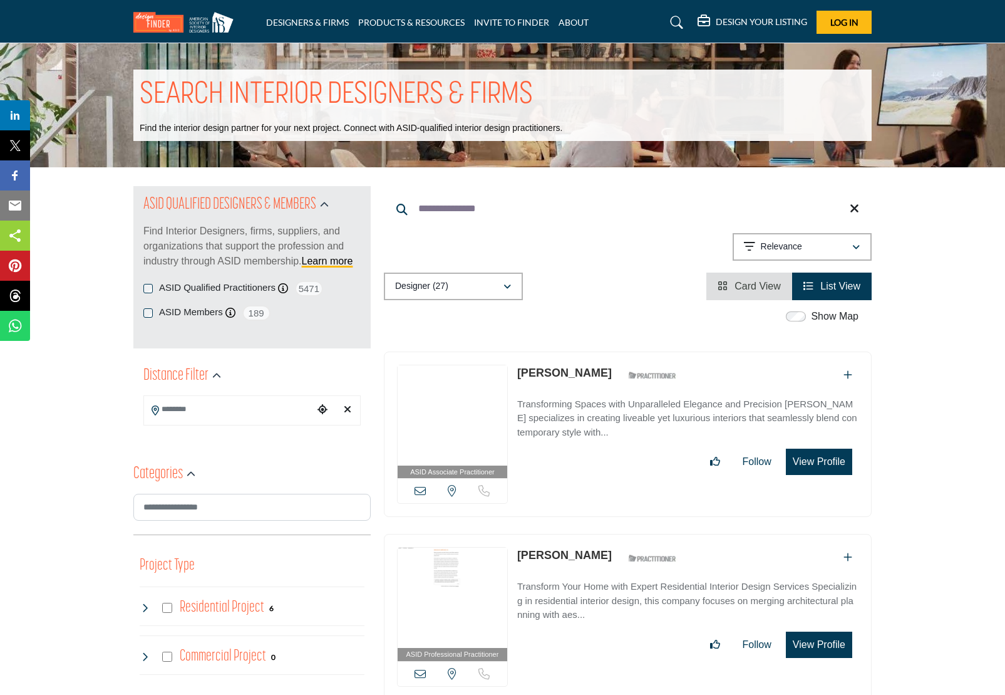  I want to click on b: 0, so click(273, 657).